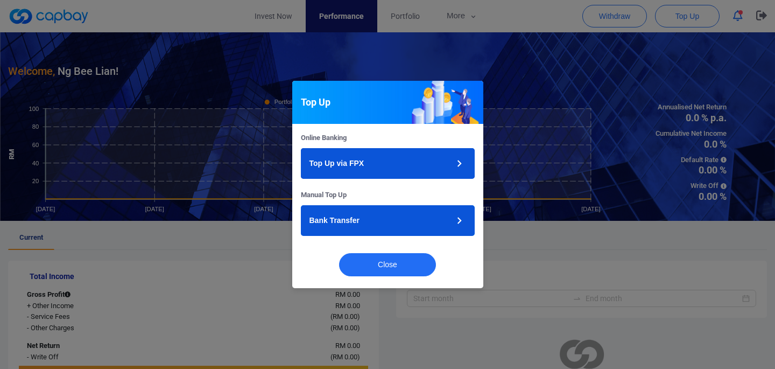 The width and height of the screenshot is (775, 369). What do you see at coordinates (316, 102) in the screenshot?
I see `h5: Top Up` at bounding box center [316, 102].